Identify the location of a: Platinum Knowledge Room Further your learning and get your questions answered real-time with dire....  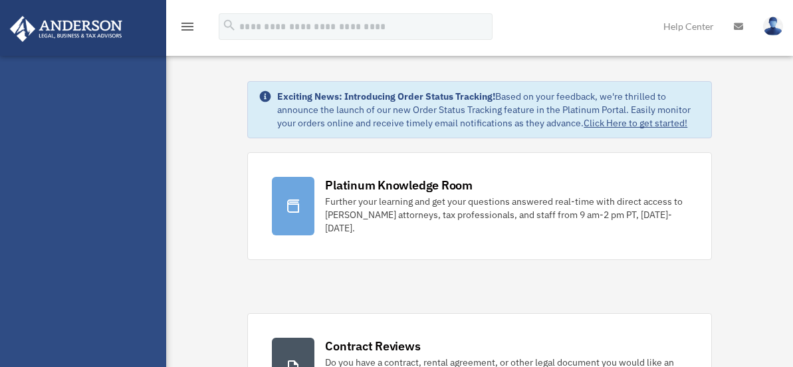
(479, 206).